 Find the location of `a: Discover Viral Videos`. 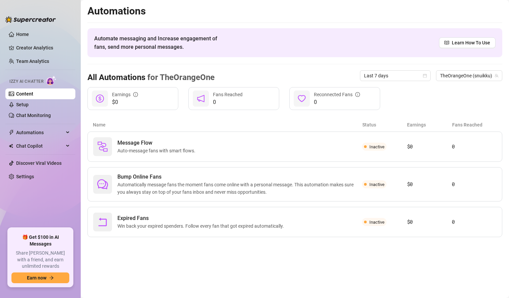

a: Discover Viral Videos is located at coordinates (39, 163).